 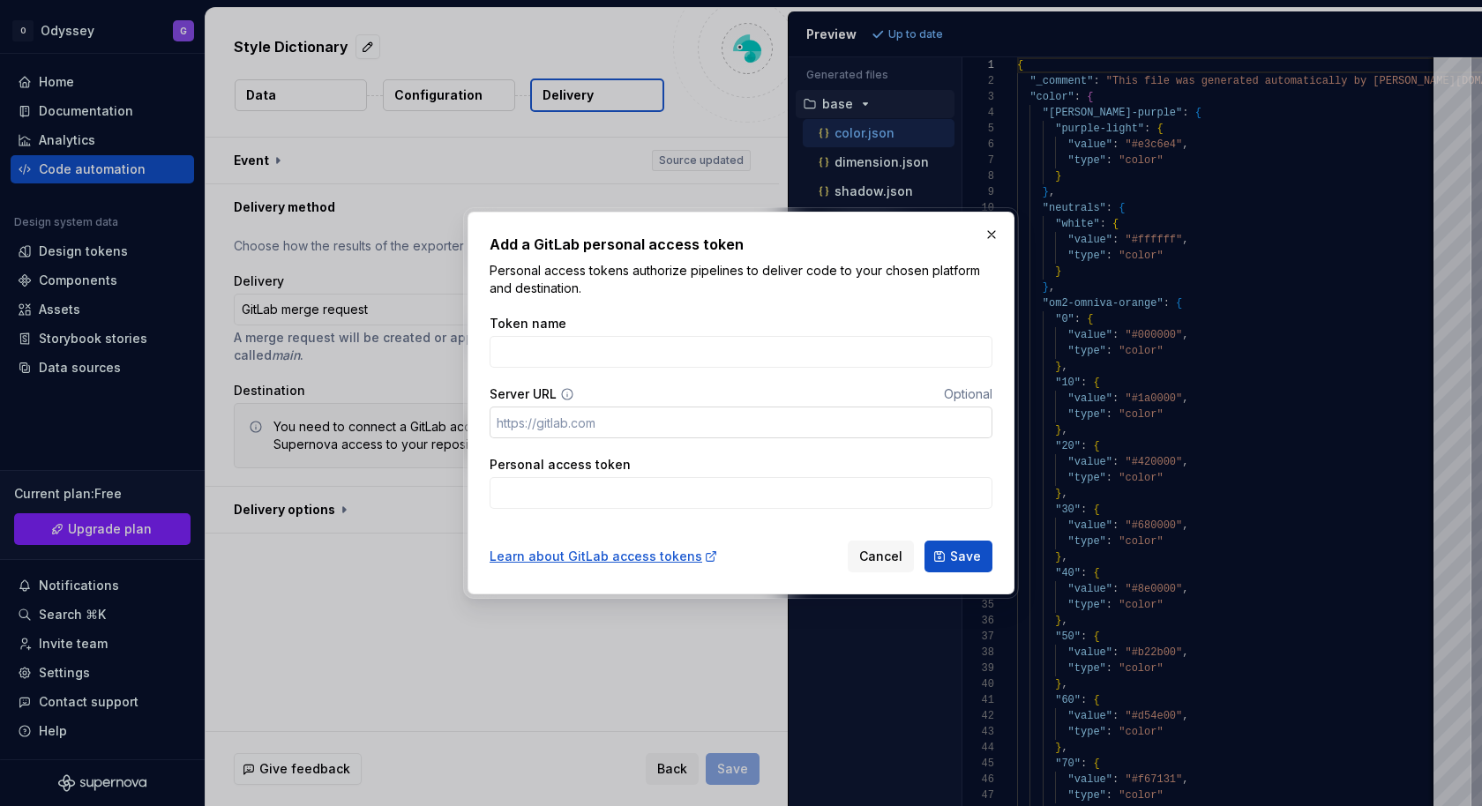 I want to click on span: Save, so click(x=965, y=557).